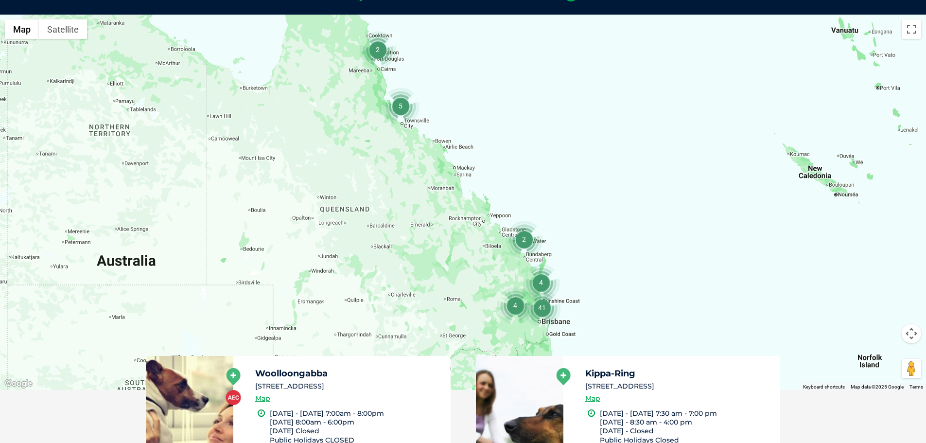 This screenshot has width=926, height=443. I want to click on h5: Woolloongabba, so click(349, 373).